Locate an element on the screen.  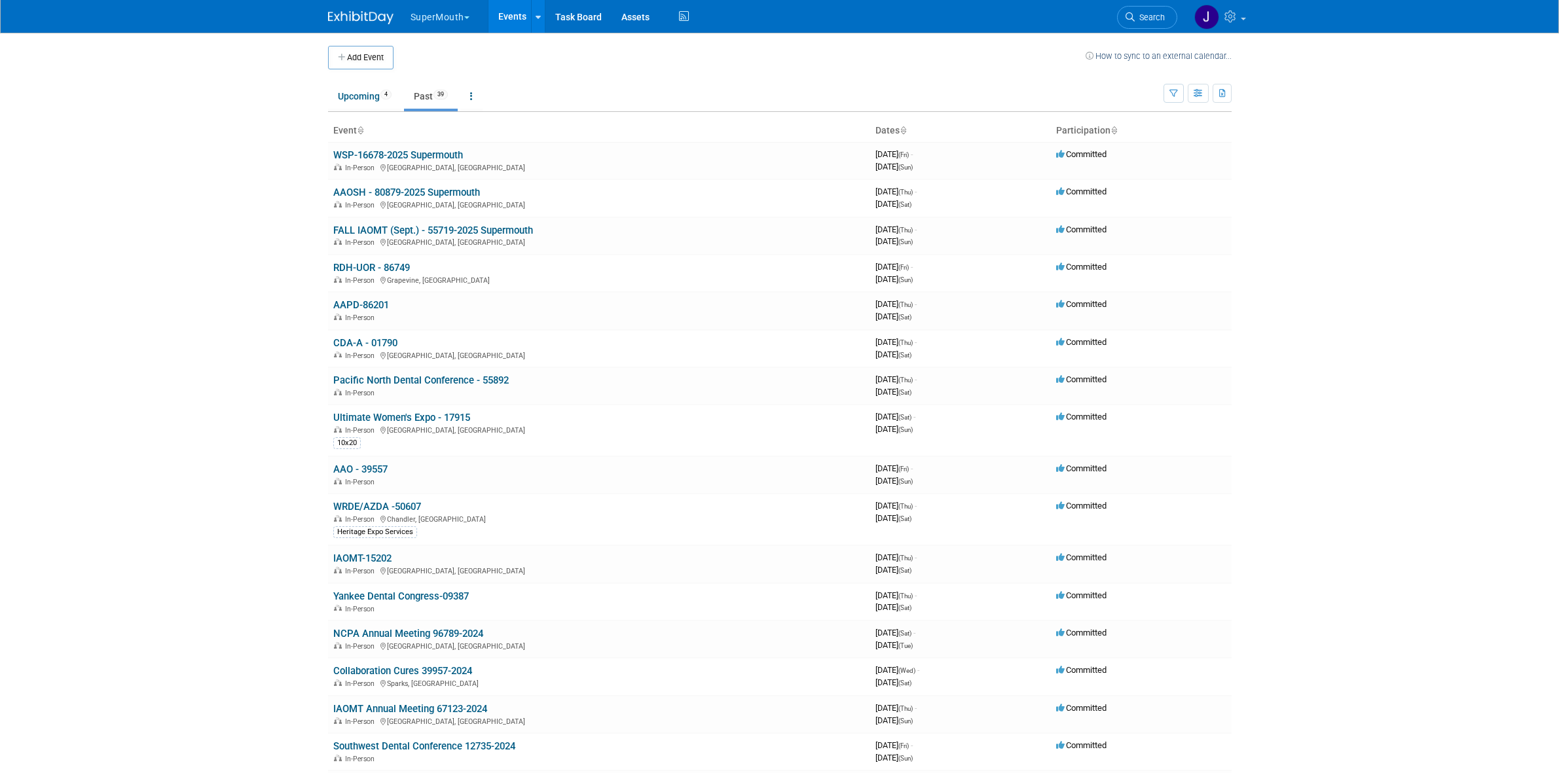
a: AAO - 39557 is located at coordinates (360, 470).